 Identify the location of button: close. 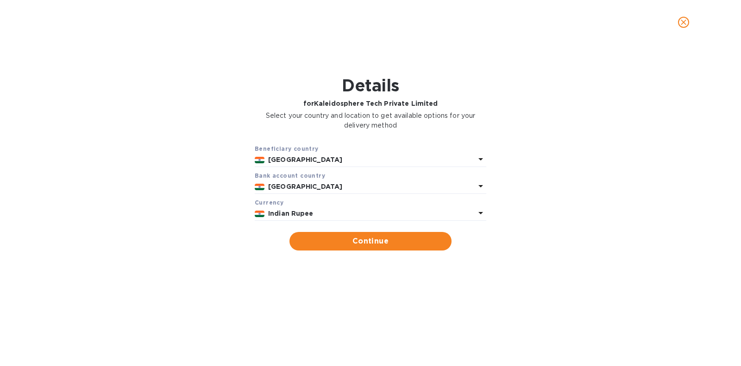
(684, 22).